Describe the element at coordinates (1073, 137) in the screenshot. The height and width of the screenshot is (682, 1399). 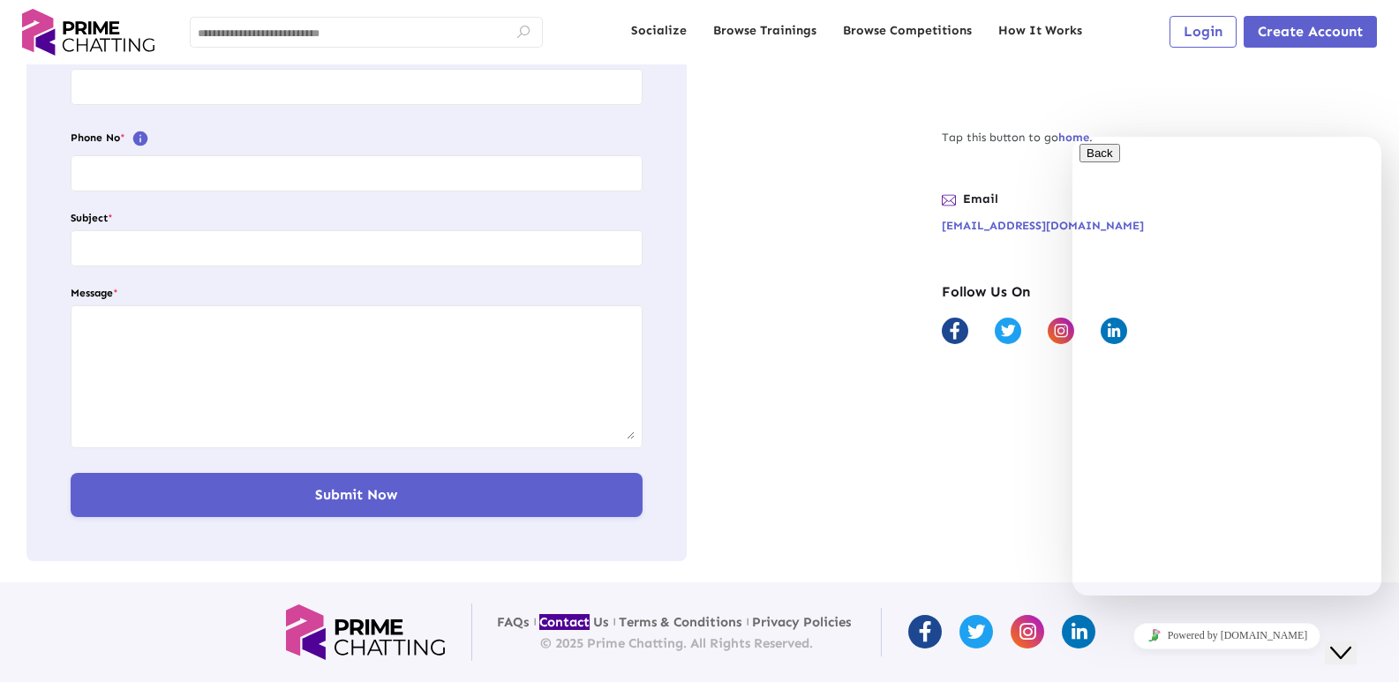
I see `a: home` at that location.